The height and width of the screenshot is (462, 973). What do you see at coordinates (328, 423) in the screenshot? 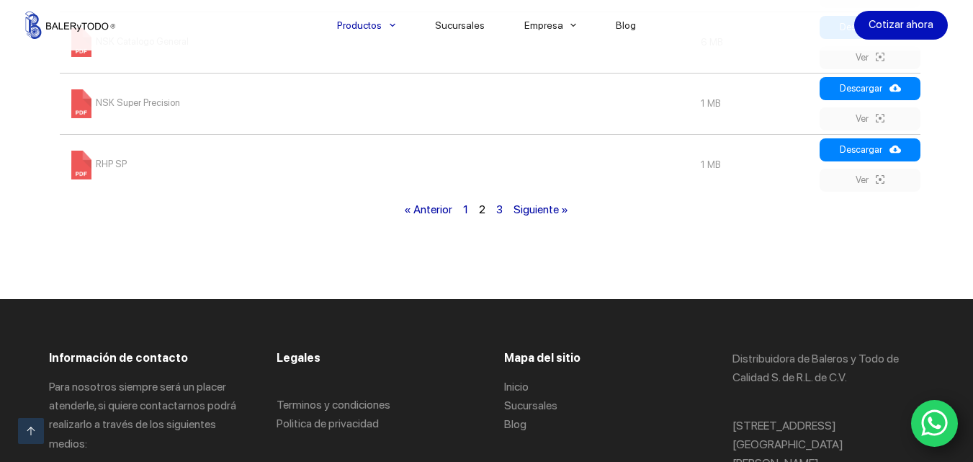
I see `a: Politica de privacidad` at bounding box center [328, 423].